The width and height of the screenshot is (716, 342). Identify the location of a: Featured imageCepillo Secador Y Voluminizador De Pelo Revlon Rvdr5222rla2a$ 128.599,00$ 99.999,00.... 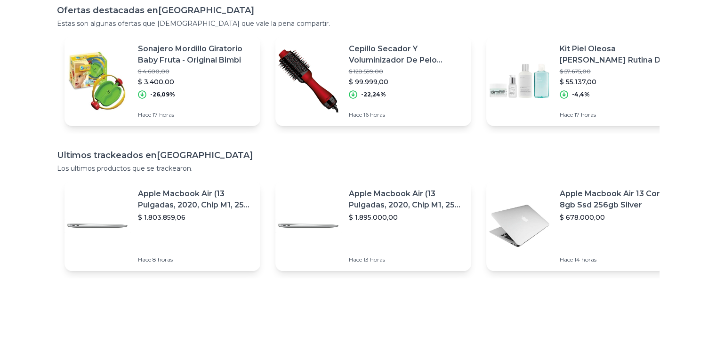
(374, 81).